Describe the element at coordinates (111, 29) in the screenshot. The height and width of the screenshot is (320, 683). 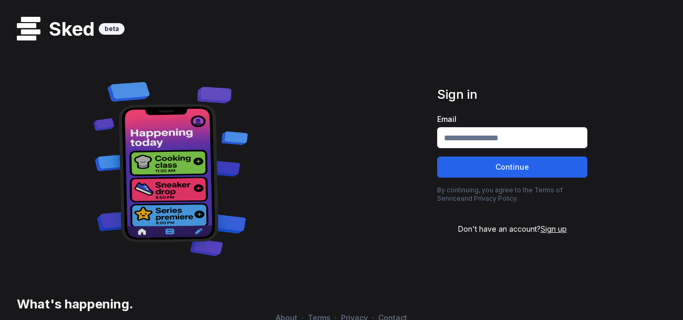
I see `div: beta` at that location.